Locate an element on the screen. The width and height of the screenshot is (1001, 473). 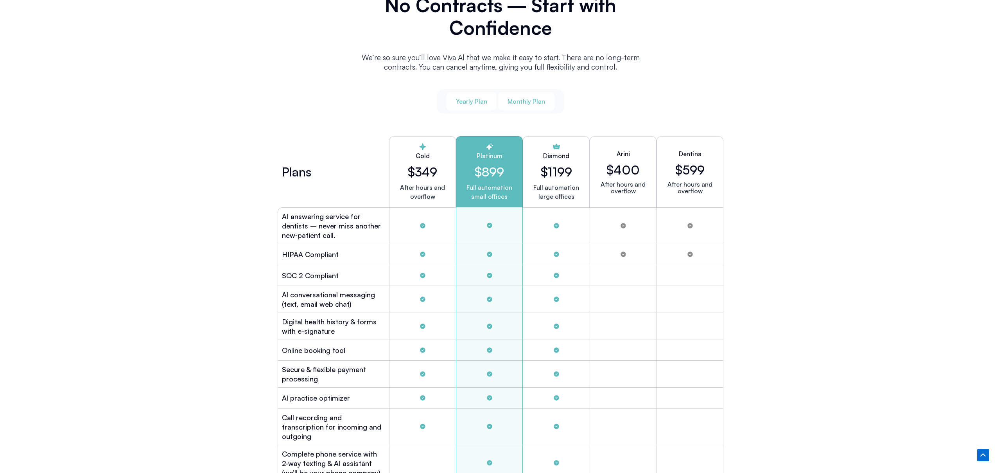
h2: AI answering service for dentists – never miss another new‑patient call. is located at coordinates (334, 226).